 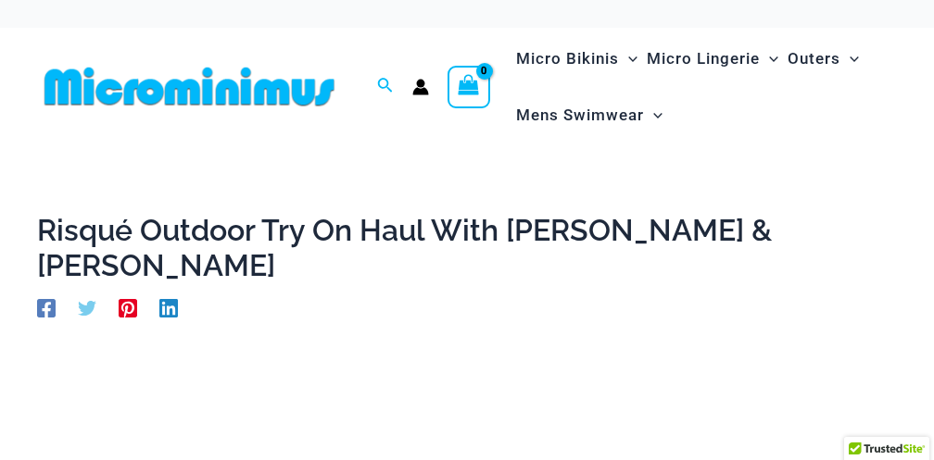 What do you see at coordinates (169, 307) in the screenshot?
I see `a: Linkedin` at bounding box center [169, 307].